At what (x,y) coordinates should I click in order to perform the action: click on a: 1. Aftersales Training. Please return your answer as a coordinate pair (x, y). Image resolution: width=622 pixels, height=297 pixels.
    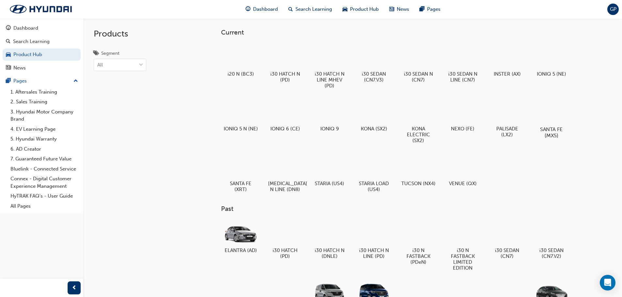
    Looking at the image, I should click on (44, 92).